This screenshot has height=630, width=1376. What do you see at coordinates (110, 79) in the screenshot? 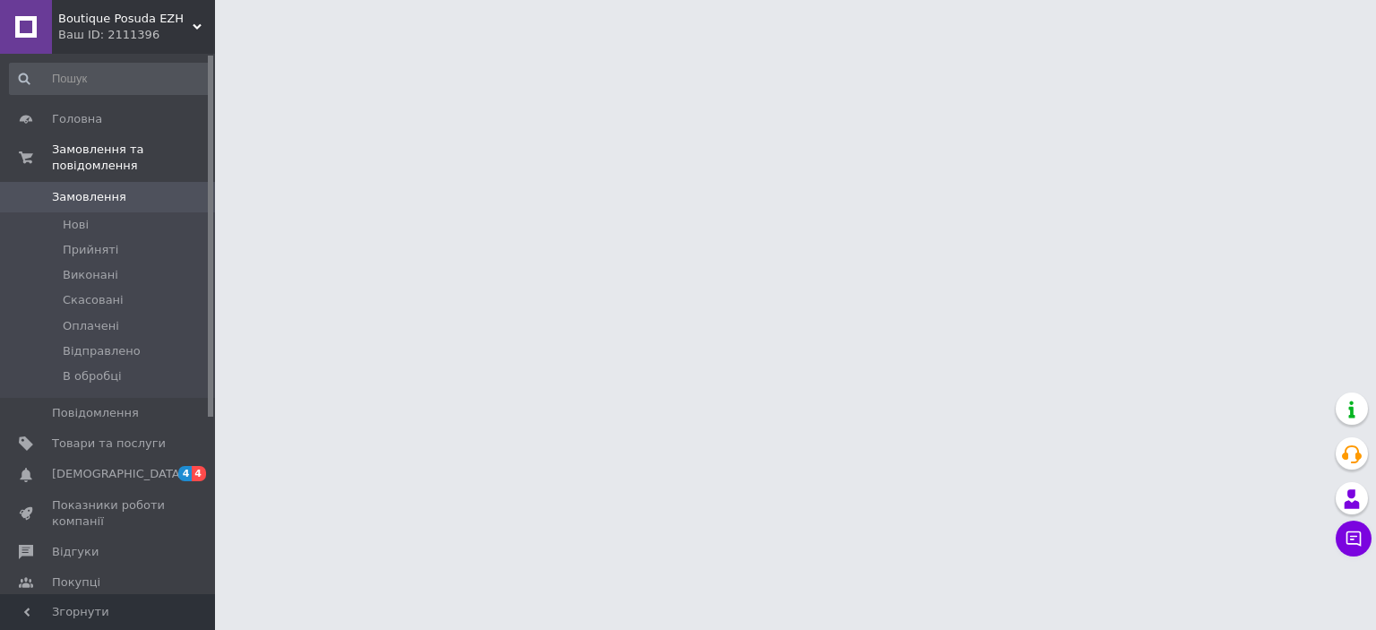
I see `input: Пошук` at bounding box center [110, 79].